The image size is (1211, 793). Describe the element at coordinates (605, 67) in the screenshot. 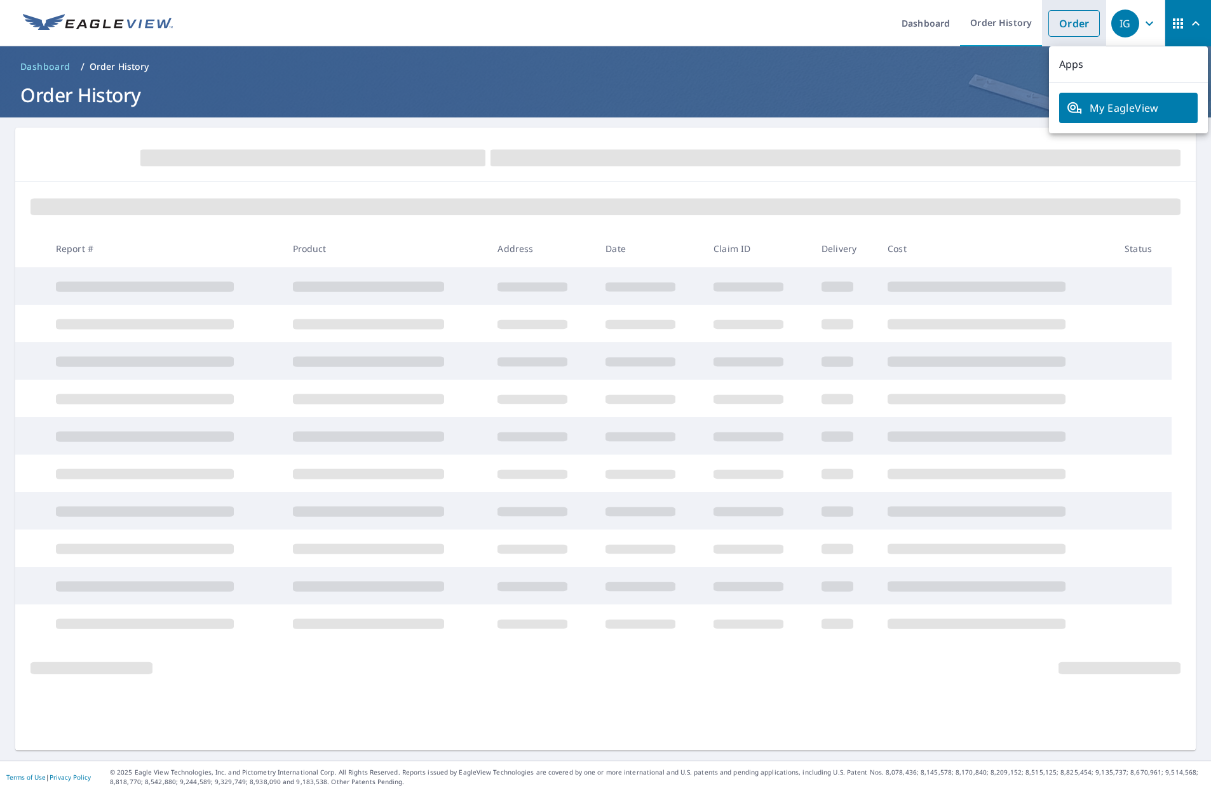

I see `nav: breadcrumb` at that location.